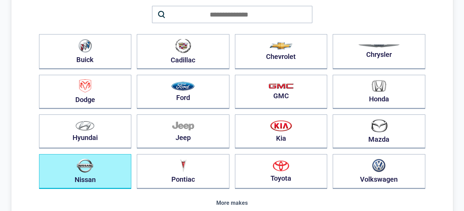  What do you see at coordinates (379, 172) in the screenshot?
I see `button: Volkswagen` at bounding box center [379, 172].